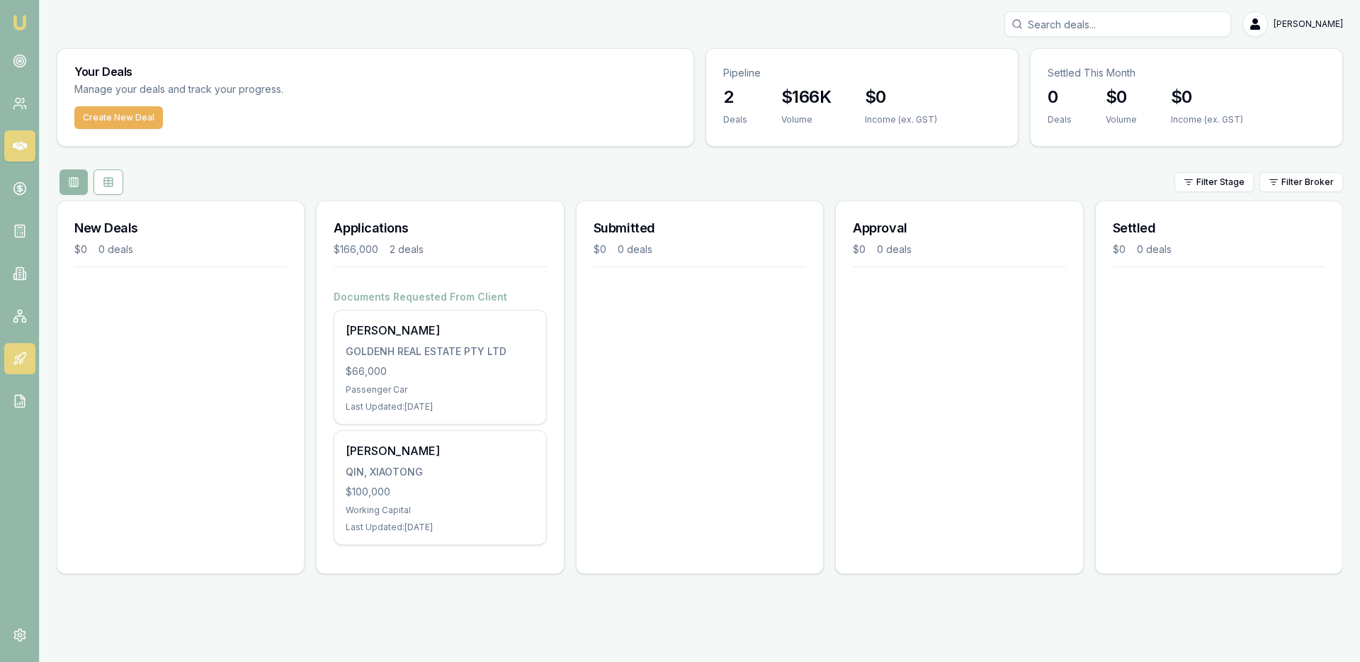  What do you see at coordinates (440, 297) in the screenshot?
I see `h4: Documents Requested From Client` at bounding box center [440, 297].